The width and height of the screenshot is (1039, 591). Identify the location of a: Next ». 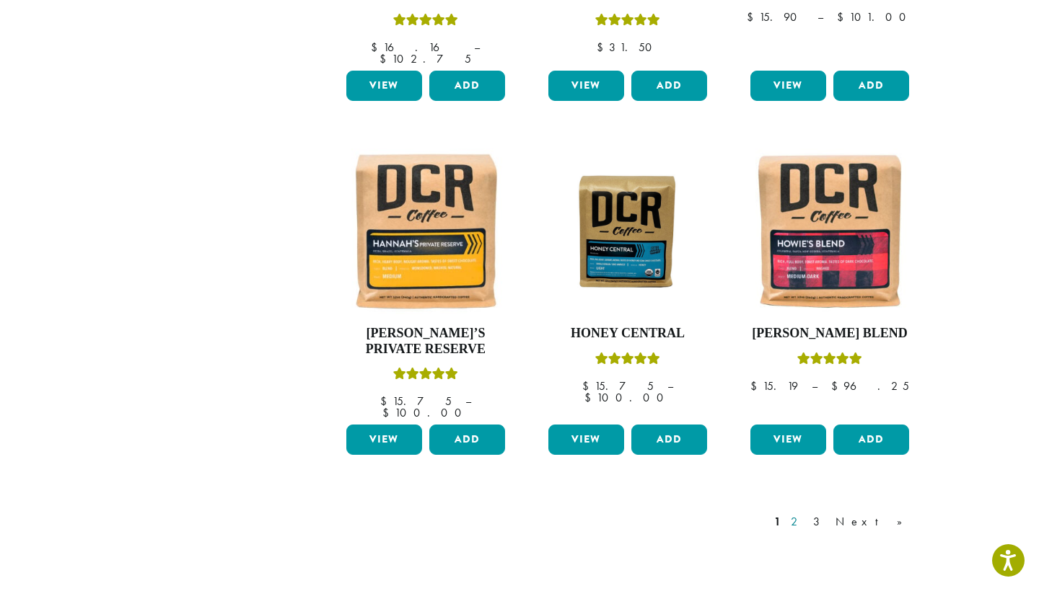
(873, 522).